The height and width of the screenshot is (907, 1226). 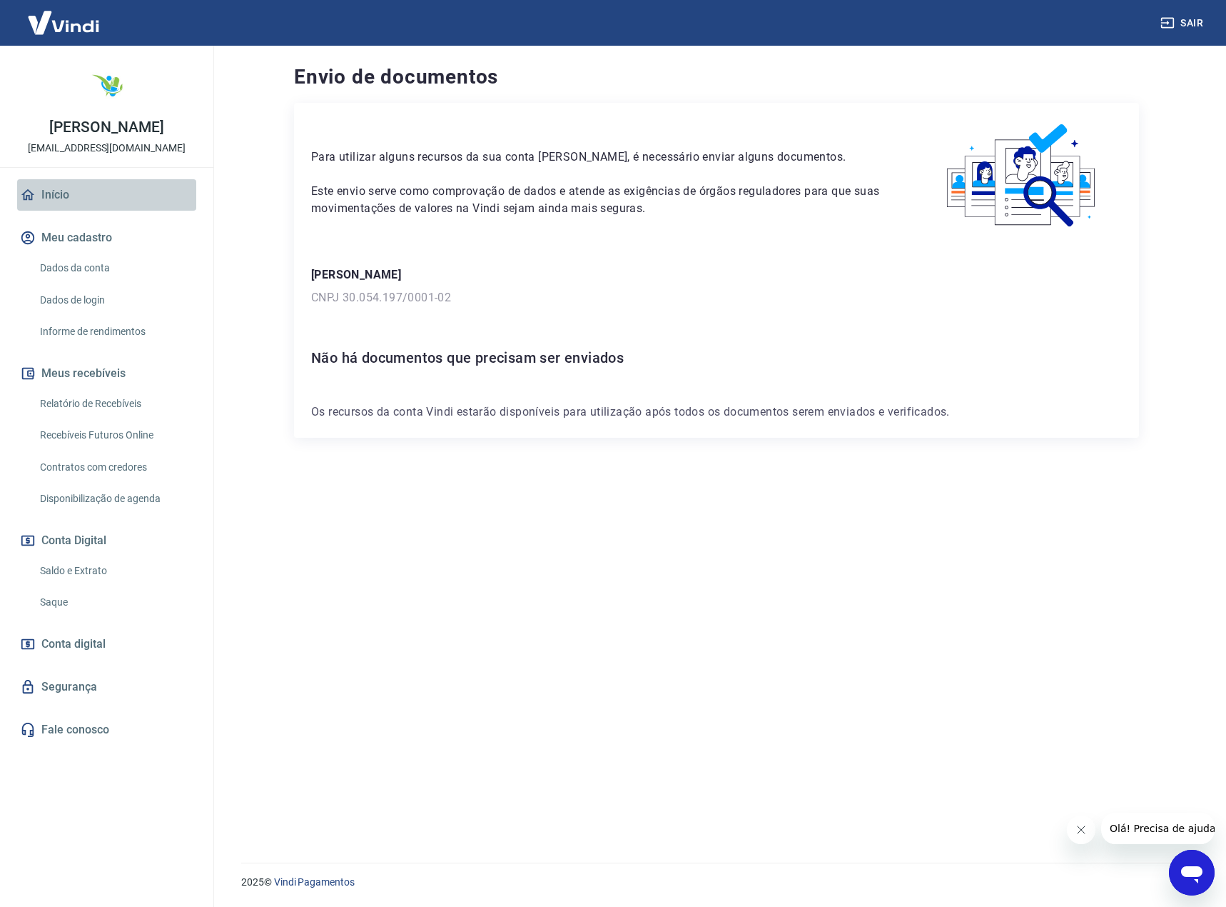 What do you see at coordinates (115, 300) in the screenshot?
I see `a: Dados de login` at bounding box center [115, 300].